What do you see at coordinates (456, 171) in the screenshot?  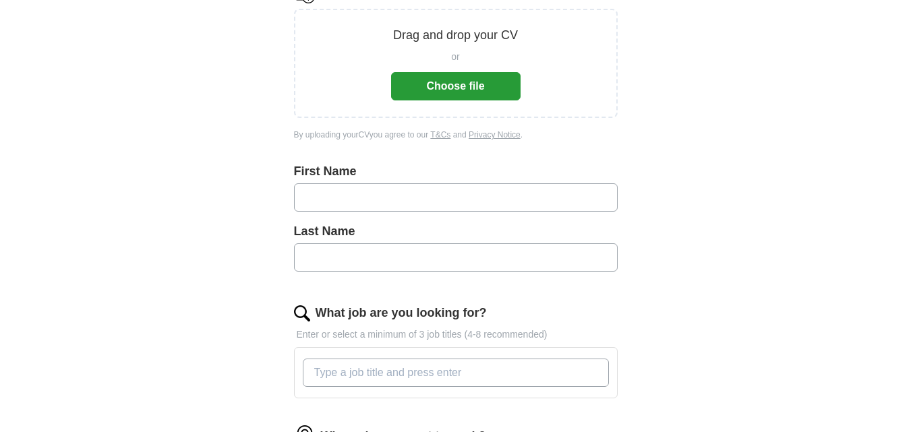 I see `label: First Name` at bounding box center [456, 171].